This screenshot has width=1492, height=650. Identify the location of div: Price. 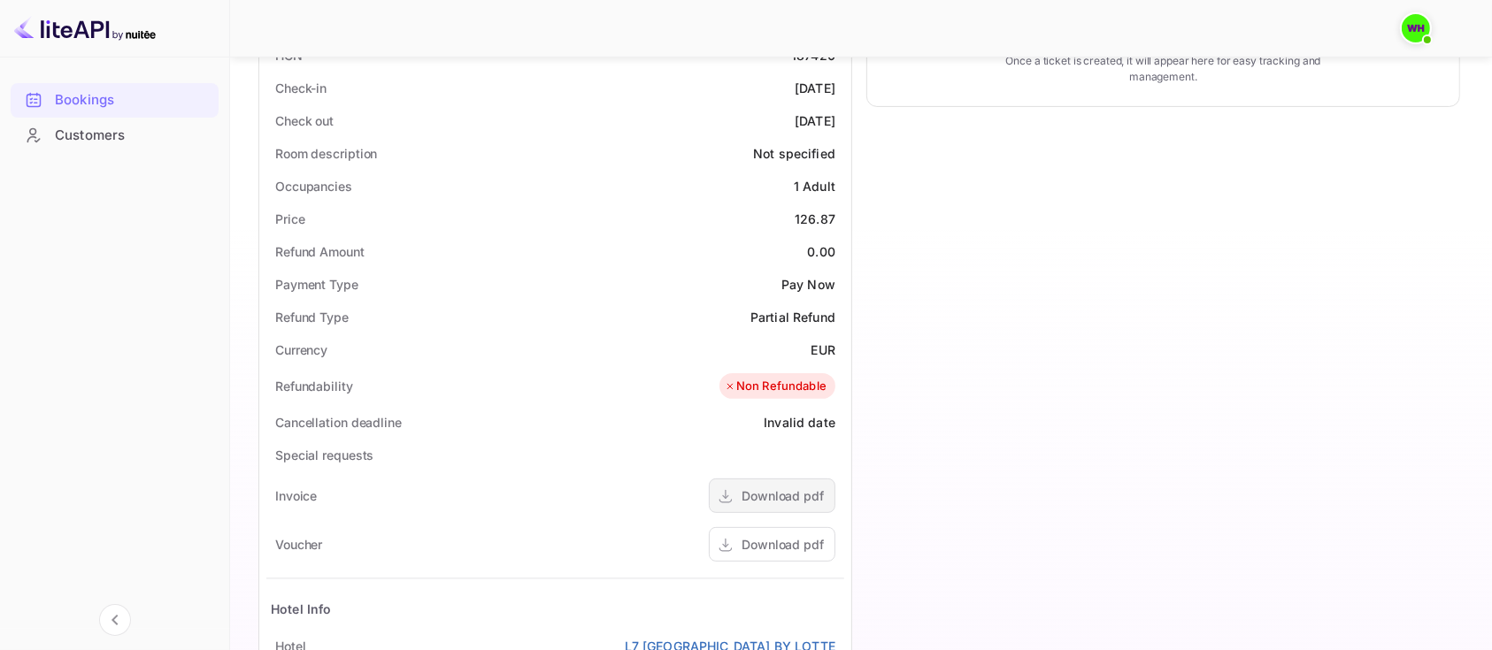
(290, 219).